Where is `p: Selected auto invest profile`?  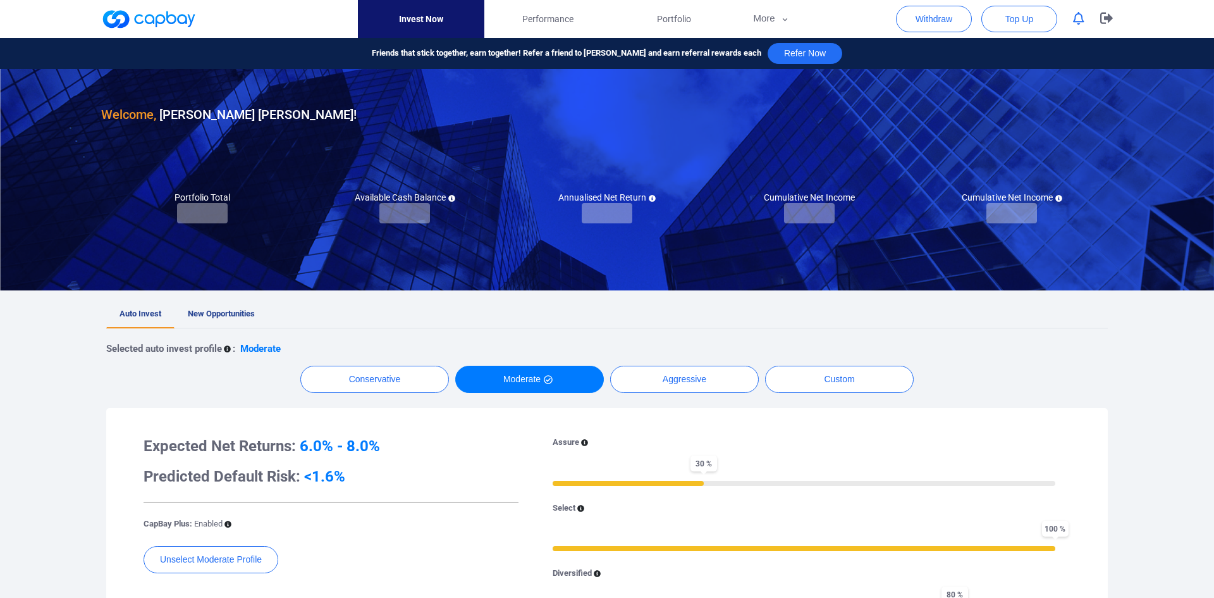
p: Selected auto invest profile is located at coordinates (164, 348).